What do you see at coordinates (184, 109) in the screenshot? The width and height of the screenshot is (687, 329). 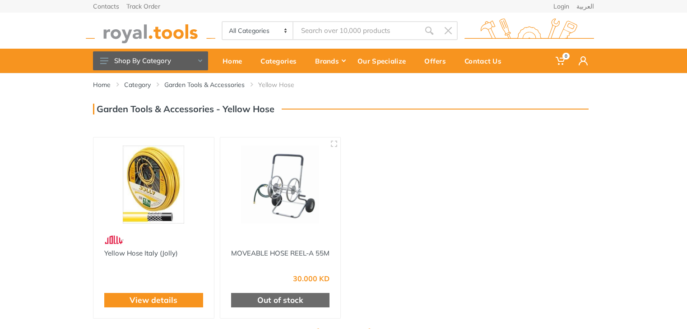 I see `h3: Garden Tools & Accessories - Yellow Hose` at bounding box center [184, 109].